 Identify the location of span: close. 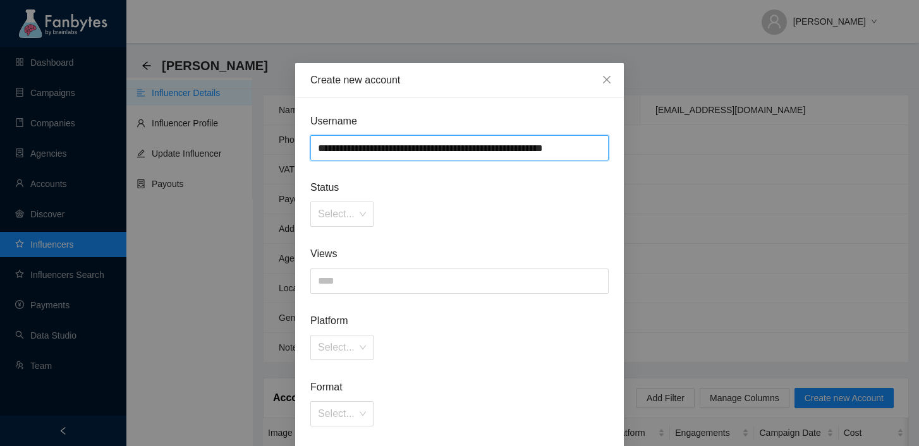
(606, 80).